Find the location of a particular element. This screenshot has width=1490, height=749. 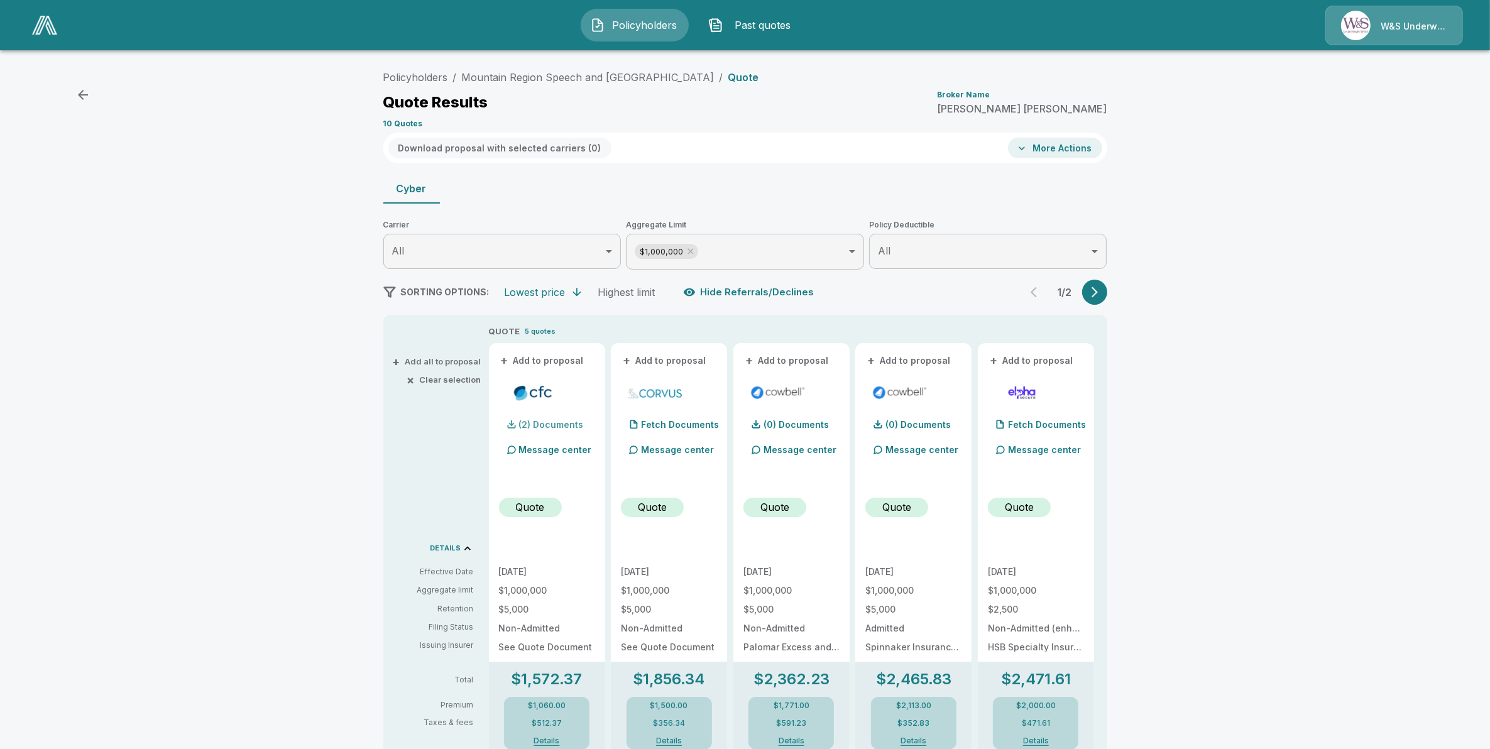

img: Agency Icon is located at coordinates (1356, 25).